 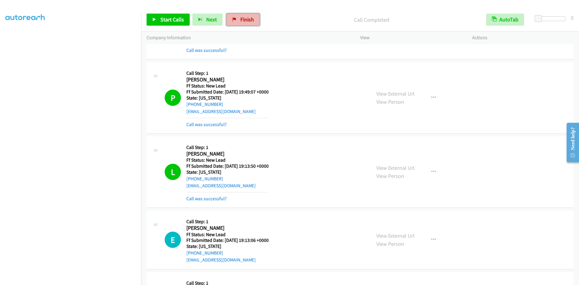 What do you see at coordinates (11, 24) in the screenshot?
I see `div: Open Resource Center` at bounding box center [11, 24].